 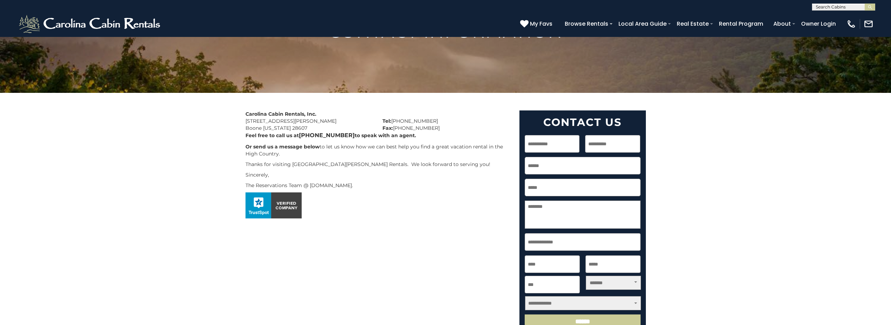 What do you see at coordinates (583, 122) in the screenshot?
I see `h2: Contact Us` at bounding box center [583, 122].